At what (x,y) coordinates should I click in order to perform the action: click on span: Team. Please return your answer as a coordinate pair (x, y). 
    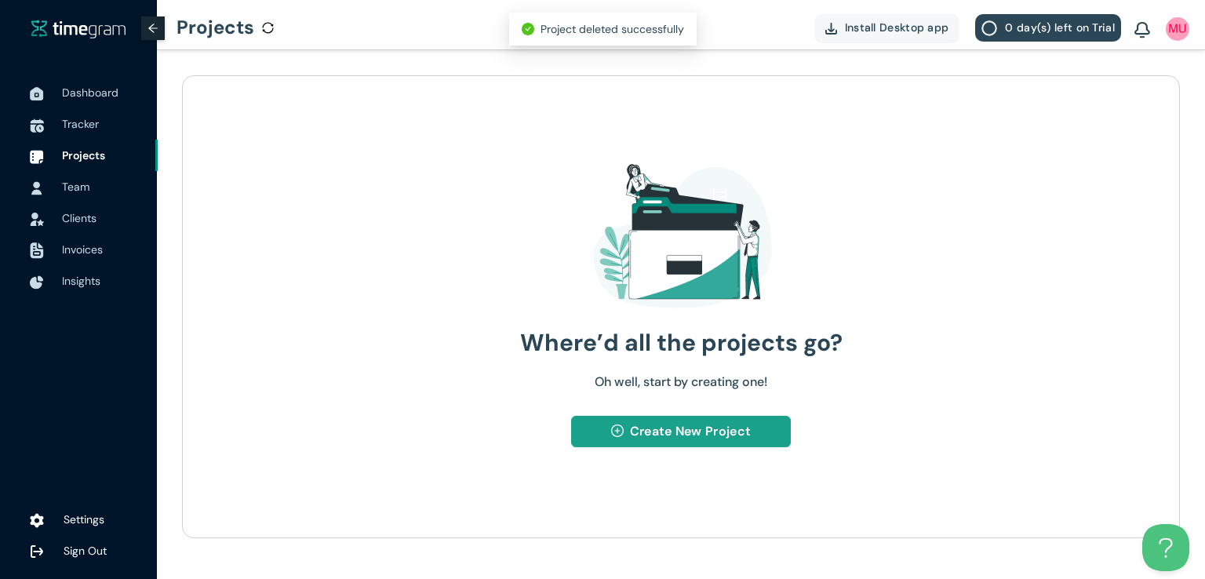
    Looking at the image, I should click on (75, 187).